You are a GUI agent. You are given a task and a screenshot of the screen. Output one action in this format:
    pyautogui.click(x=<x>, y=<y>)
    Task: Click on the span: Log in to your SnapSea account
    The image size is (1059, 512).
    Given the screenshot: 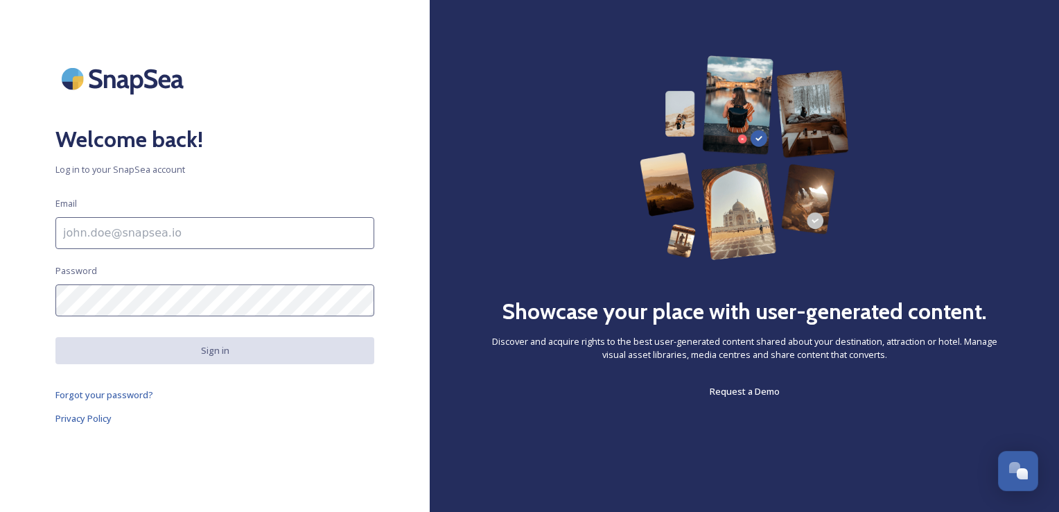 What is the action you would take?
    pyautogui.click(x=215, y=169)
    